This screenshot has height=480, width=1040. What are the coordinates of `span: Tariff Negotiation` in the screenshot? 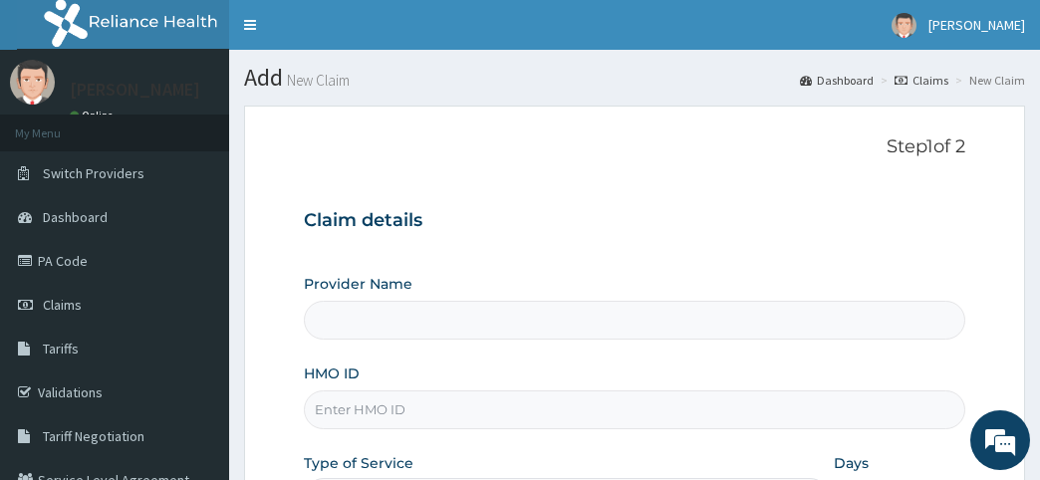 It's located at (94, 436).